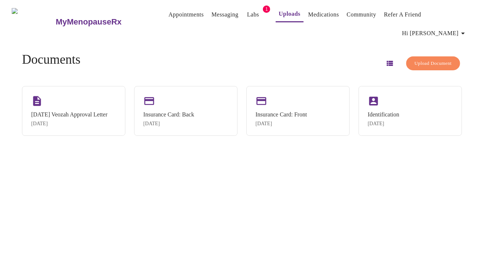  Describe the element at coordinates (225, 15) in the screenshot. I see `a: Messaging` at that location.